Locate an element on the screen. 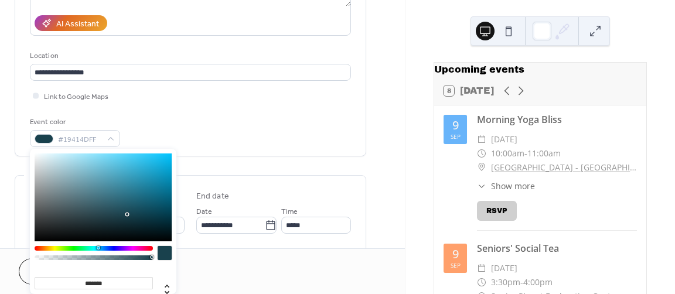 This screenshot has width=675, height=294. span: Link to Google Maps is located at coordinates (76, 97).